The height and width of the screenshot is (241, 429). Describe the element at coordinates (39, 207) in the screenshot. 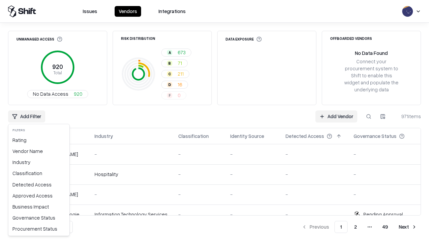

I see `div: Business Impact` at that location.